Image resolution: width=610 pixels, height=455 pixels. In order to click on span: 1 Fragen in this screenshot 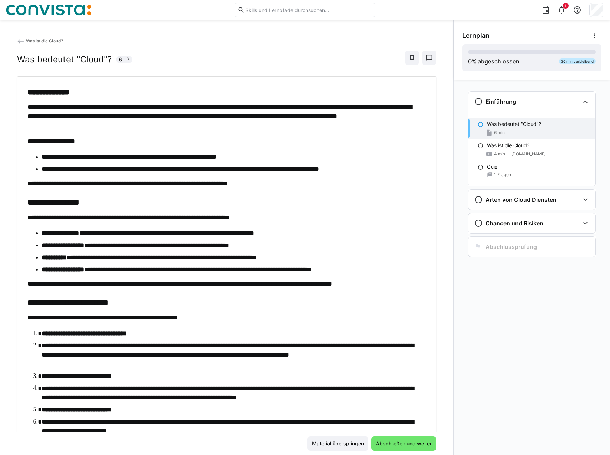, I will do `click(502, 175)`.